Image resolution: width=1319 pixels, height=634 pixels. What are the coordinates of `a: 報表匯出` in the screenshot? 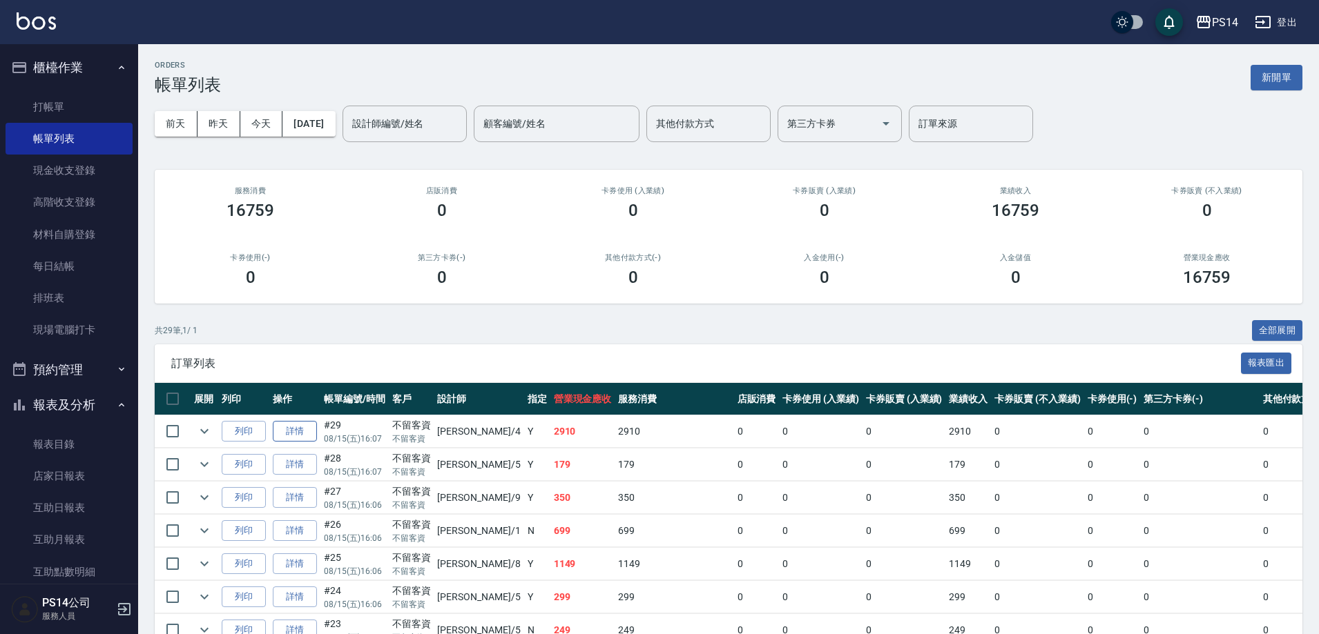 It's located at (1266, 362).